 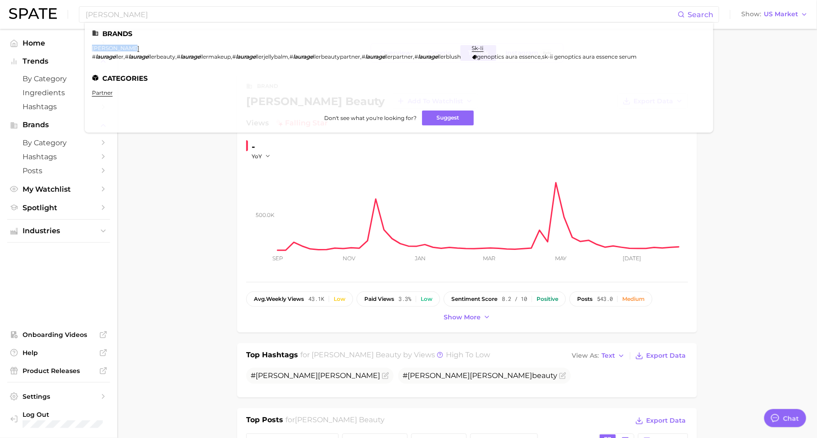 I want to click on a: Home, so click(x=59, y=43).